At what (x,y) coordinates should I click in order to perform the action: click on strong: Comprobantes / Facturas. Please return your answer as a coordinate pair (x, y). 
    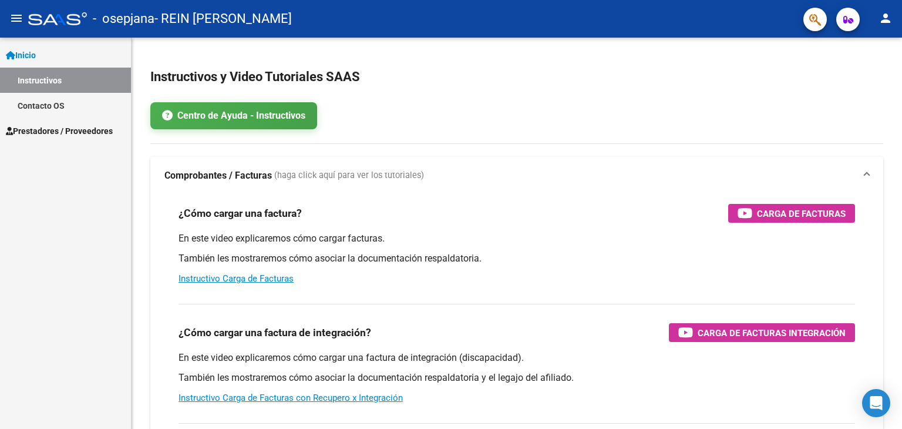
    Looking at the image, I should click on (218, 176).